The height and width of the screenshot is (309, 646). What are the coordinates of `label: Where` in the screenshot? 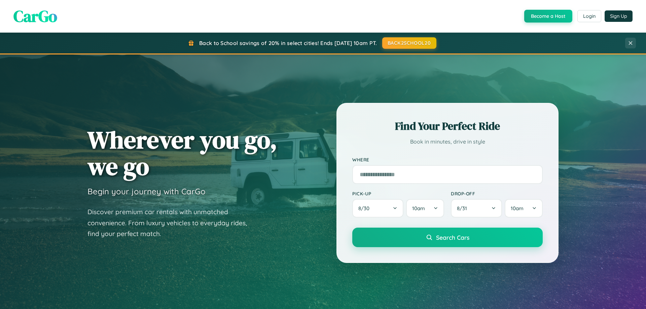 It's located at (447, 159).